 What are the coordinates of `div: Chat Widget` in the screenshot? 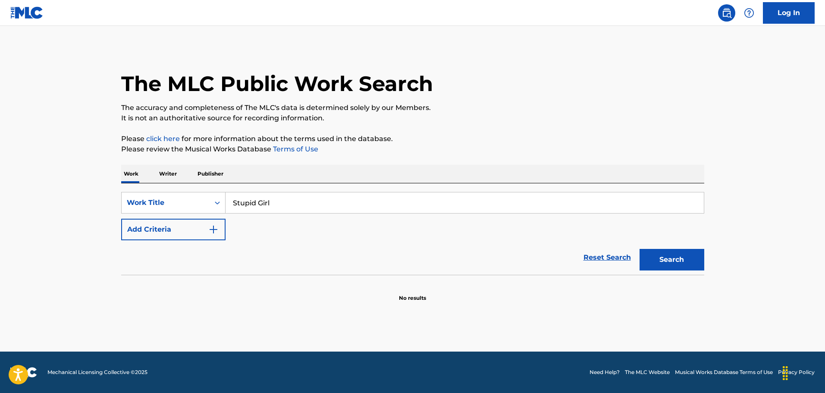 It's located at (803, 372).